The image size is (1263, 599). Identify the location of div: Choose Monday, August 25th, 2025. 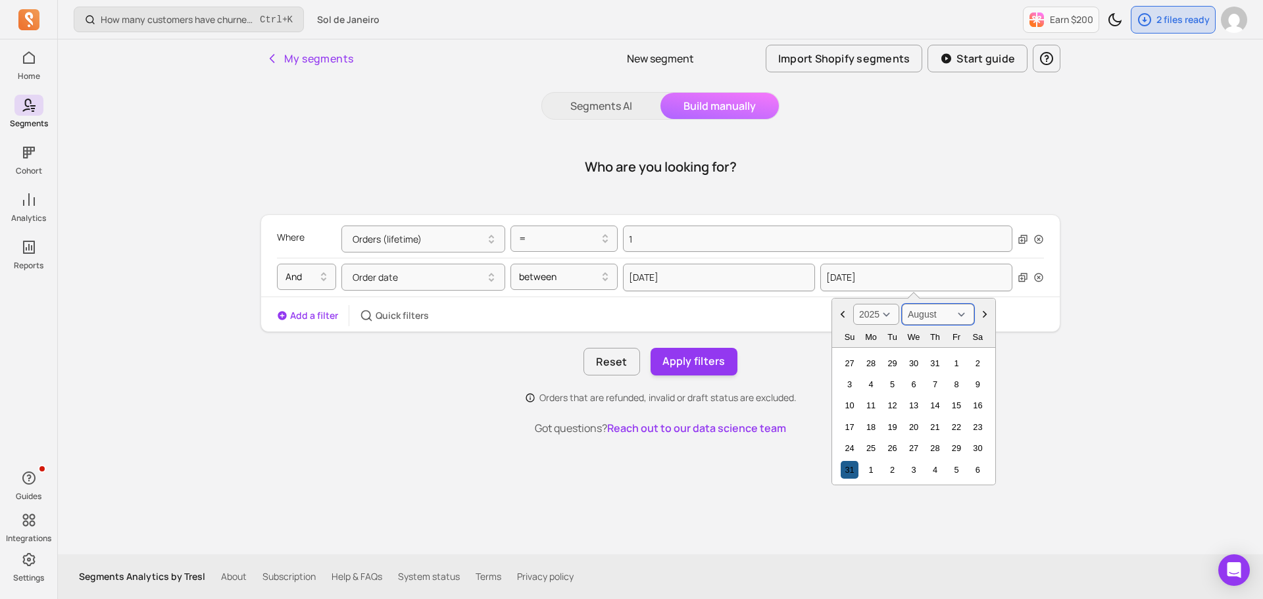
(870, 448).